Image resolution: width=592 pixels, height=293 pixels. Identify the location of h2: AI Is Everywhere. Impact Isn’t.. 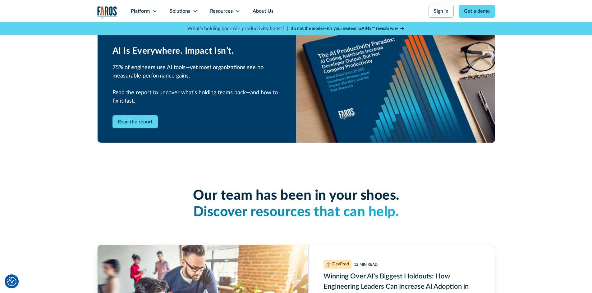
(197, 51).